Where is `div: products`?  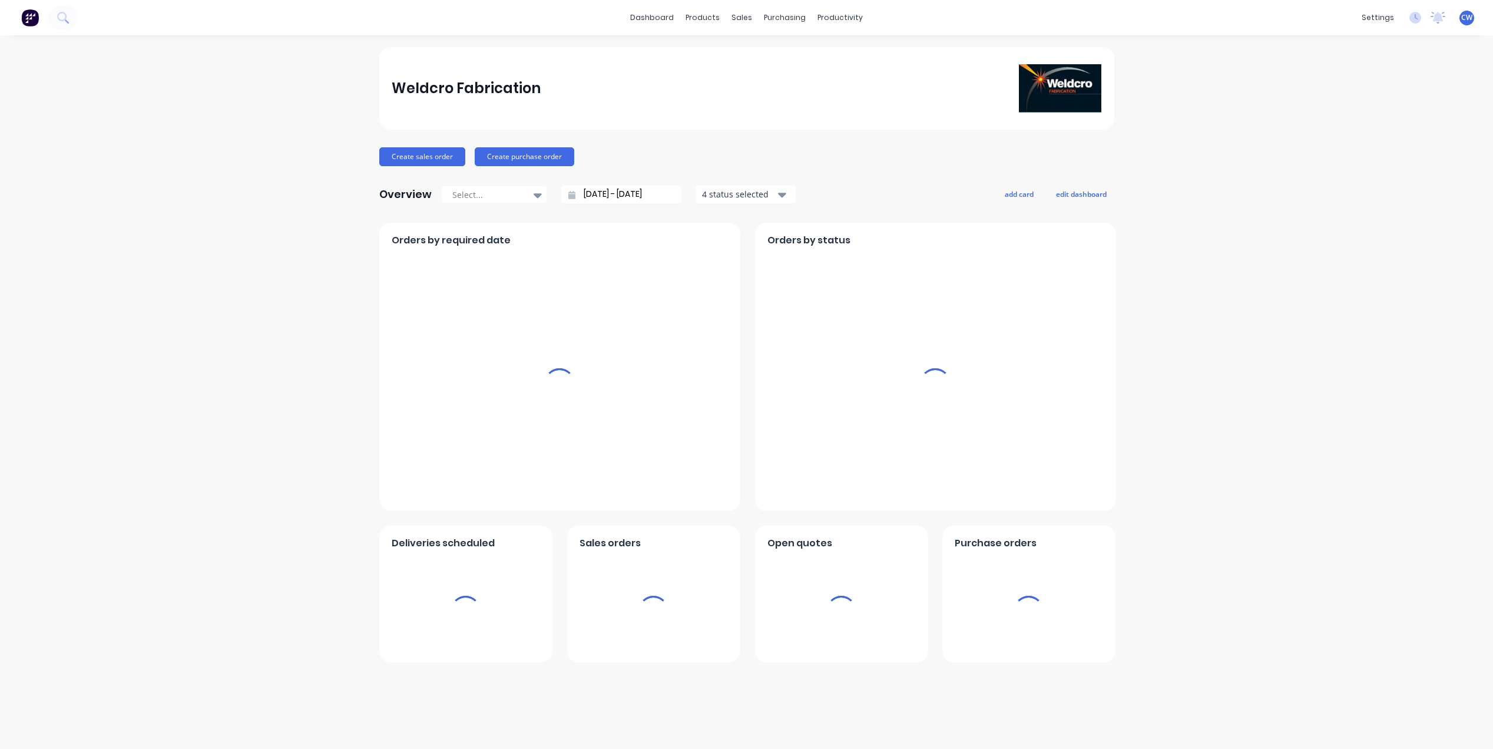
div: products is located at coordinates (703, 18).